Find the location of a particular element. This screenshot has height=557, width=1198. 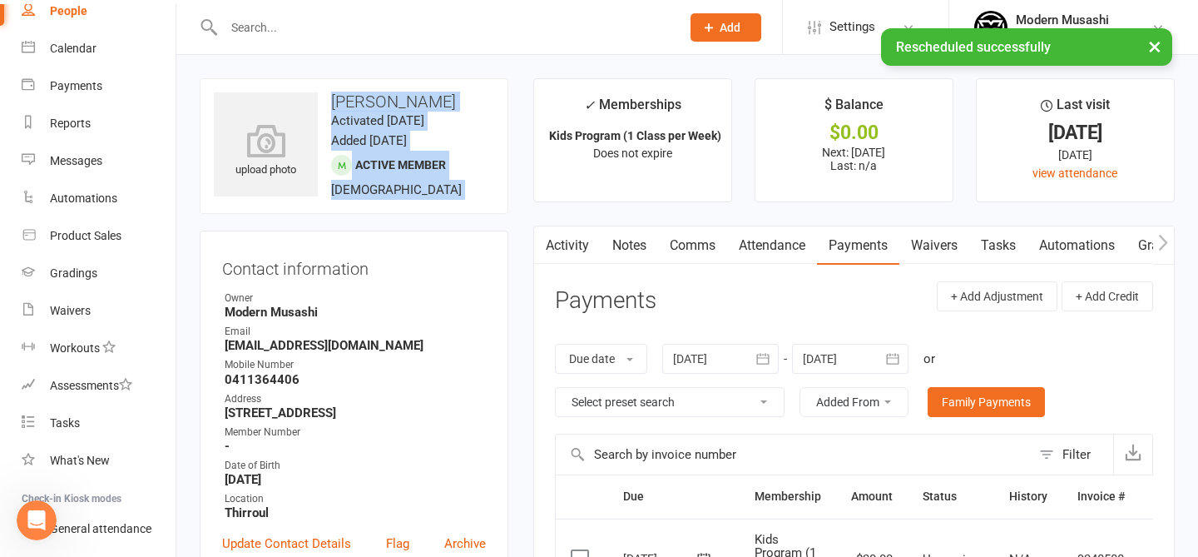

button: Due date is located at coordinates (601, 359).